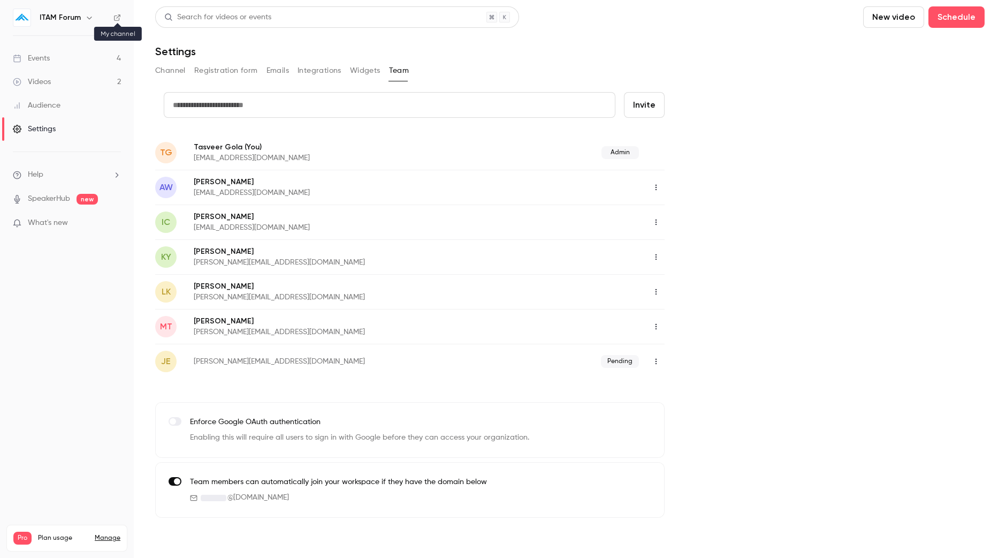 This screenshot has width=1006, height=558. Describe the element at coordinates (338, 482) in the screenshot. I see `p: Team members can automatically join your workspace if they have the domain below` at that location.